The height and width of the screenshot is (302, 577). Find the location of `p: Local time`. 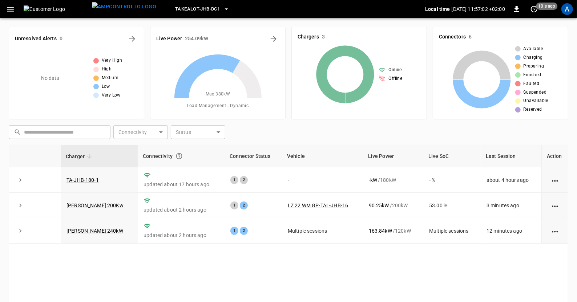

p: Local time is located at coordinates (438, 9).